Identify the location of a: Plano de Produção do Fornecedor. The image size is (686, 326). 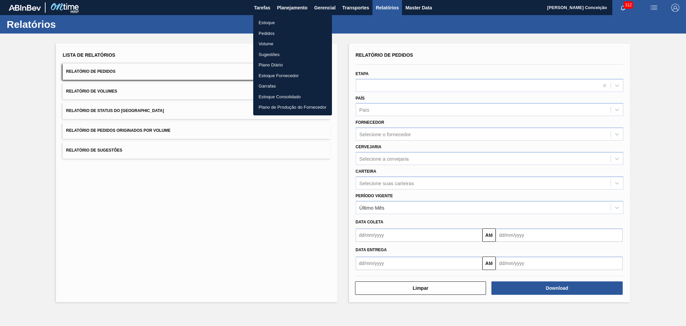
(292, 107).